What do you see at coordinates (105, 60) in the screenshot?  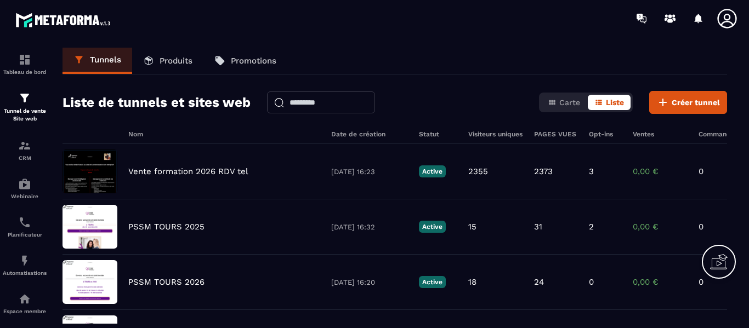 I see `p: Tunnels` at bounding box center [105, 60].